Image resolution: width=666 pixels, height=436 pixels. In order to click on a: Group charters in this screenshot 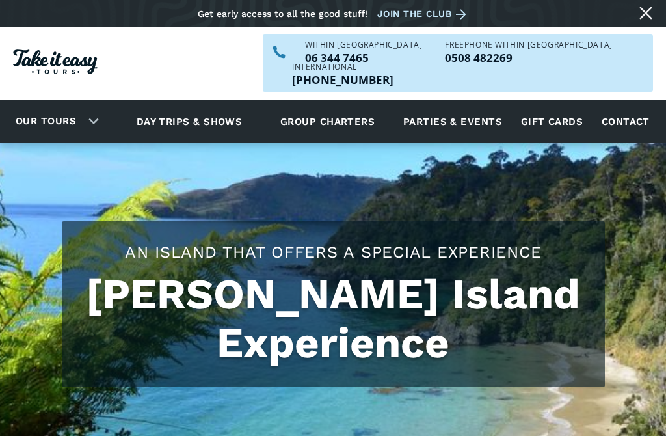, I will do `click(327, 121)`.